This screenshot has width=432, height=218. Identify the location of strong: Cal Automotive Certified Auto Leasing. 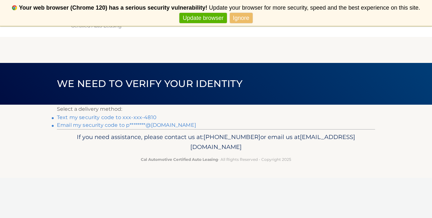
(179, 160).